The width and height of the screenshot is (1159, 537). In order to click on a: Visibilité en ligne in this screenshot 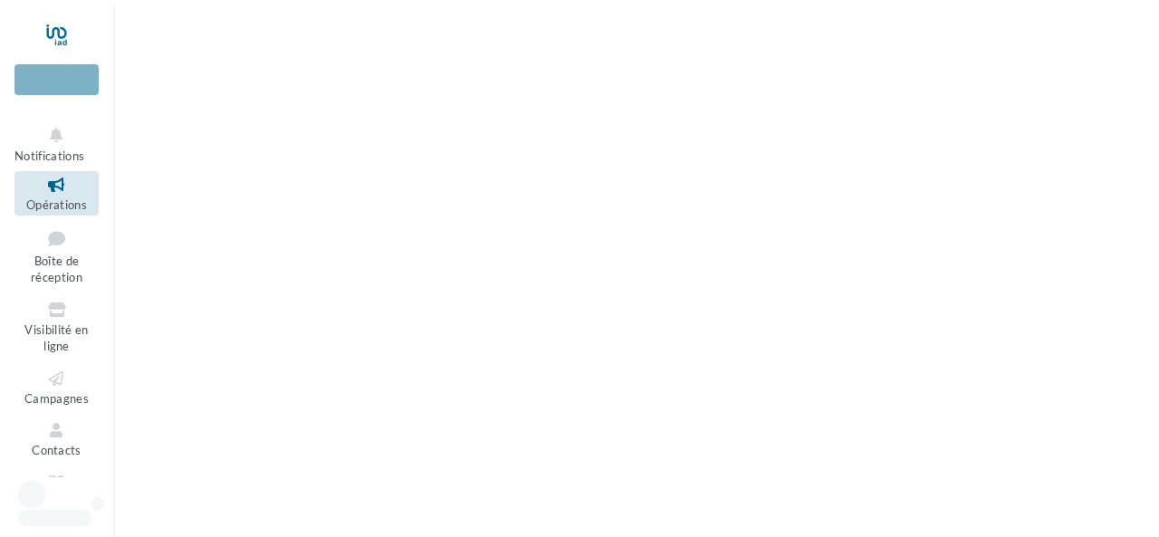, I will do `click(56, 327)`.